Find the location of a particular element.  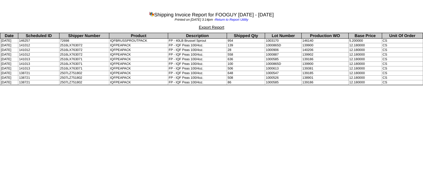

td: 508 is located at coordinates (246, 78).